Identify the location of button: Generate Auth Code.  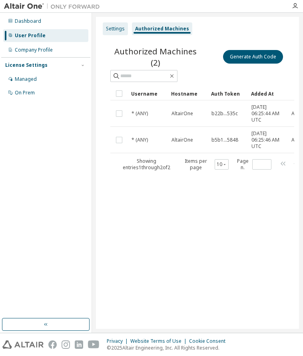
(253, 57).